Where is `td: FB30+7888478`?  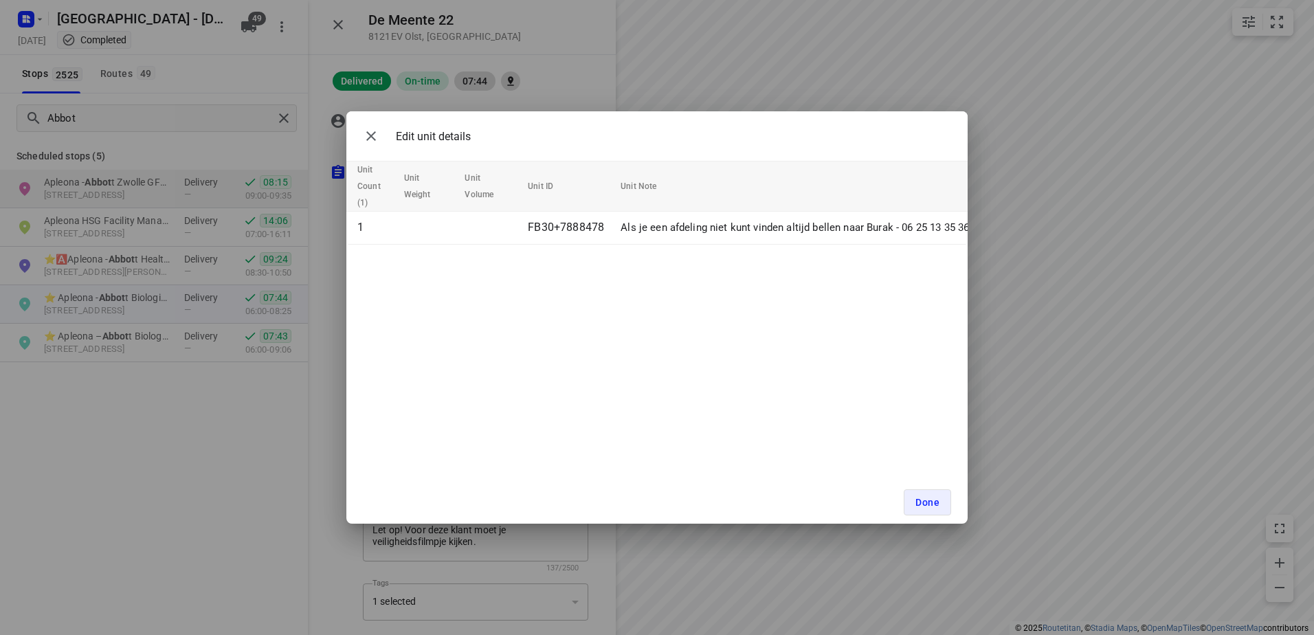
td: FB30+7888478 is located at coordinates (568, 228).